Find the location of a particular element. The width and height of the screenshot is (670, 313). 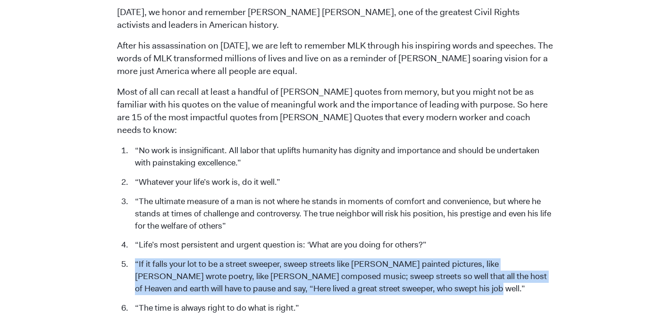

li: “Whatever your life’s work is, do it well.” is located at coordinates (341, 182).